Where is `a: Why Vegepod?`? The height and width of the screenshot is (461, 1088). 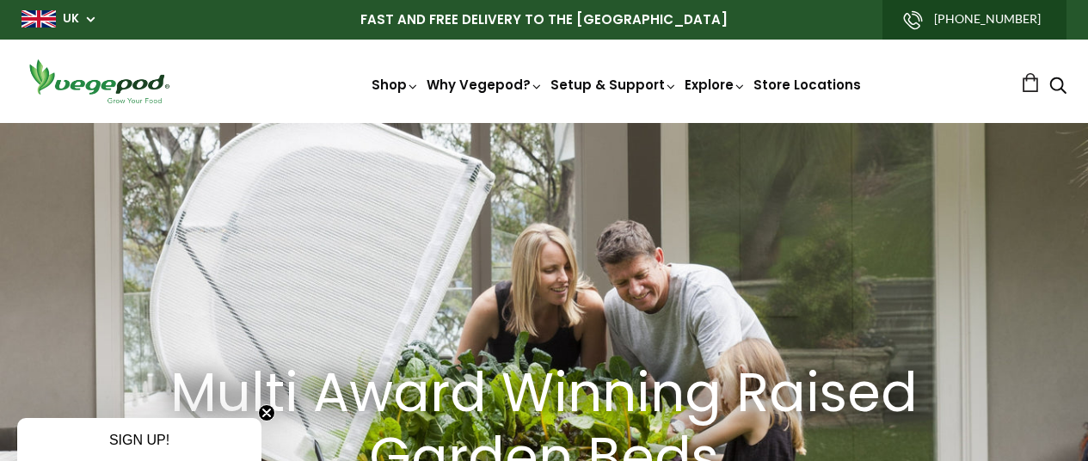 a: Why Vegepod? is located at coordinates (485, 84).